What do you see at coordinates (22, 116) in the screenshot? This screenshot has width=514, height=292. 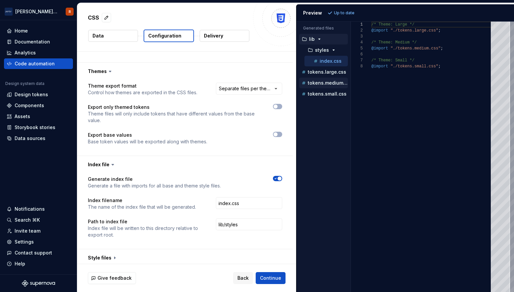 I see `div: Assets` at bounding box center [22, 116].